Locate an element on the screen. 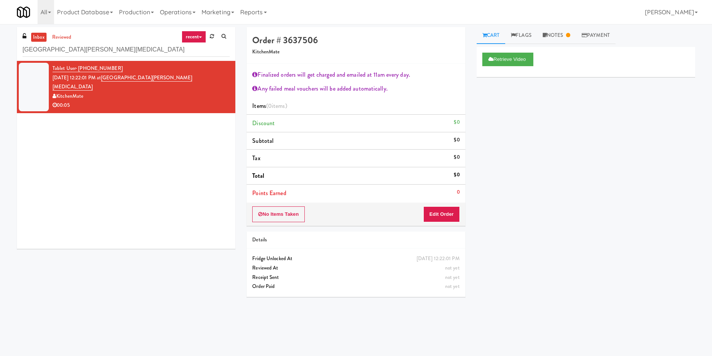 The height and width of the screenshot is (356, 712). a: reviewed is located at coordinates (62, 37).